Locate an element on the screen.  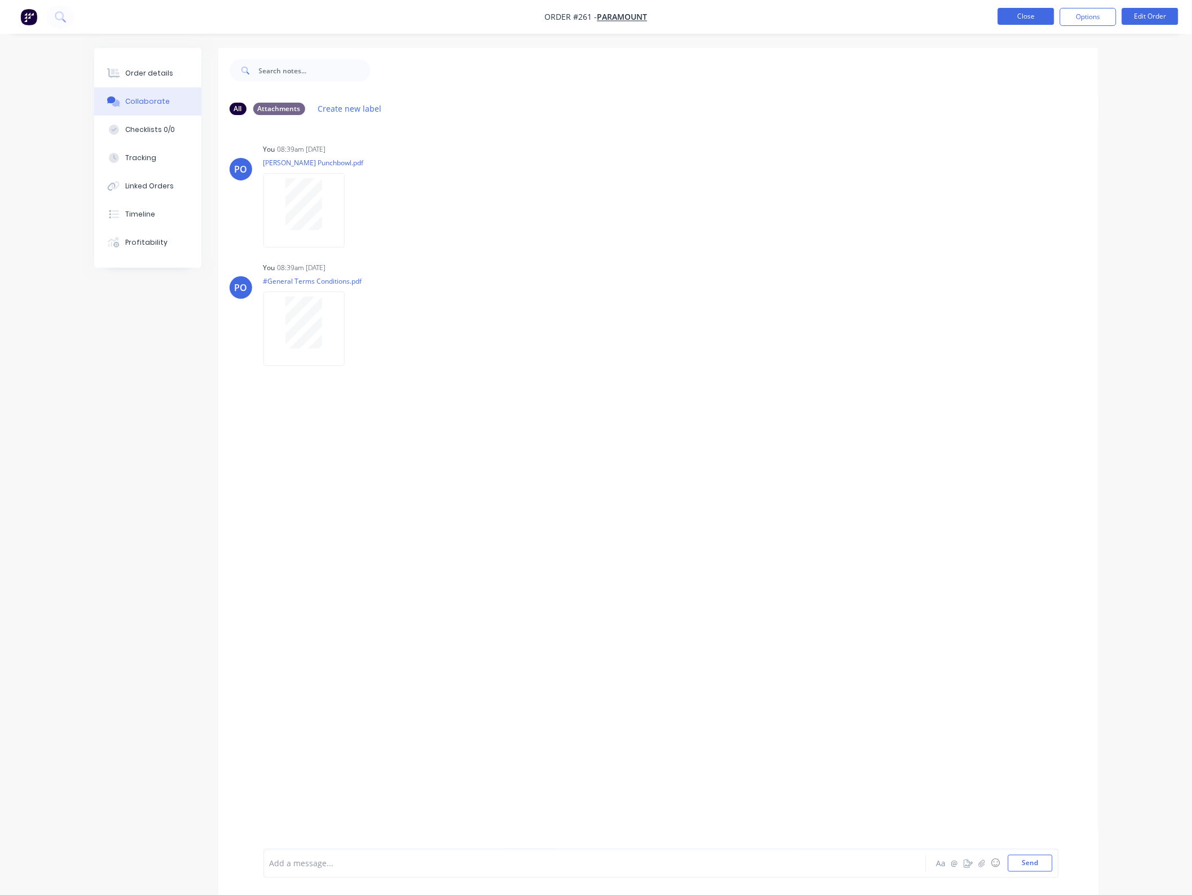
button: Linked Orders is located at coordinates (148, 186).